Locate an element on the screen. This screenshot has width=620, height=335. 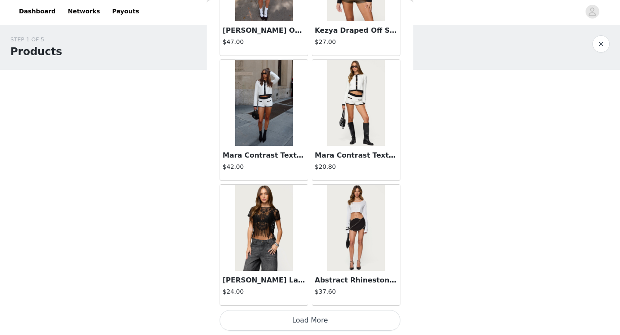
h4: $37.60 is located at coordinates (356, 292).